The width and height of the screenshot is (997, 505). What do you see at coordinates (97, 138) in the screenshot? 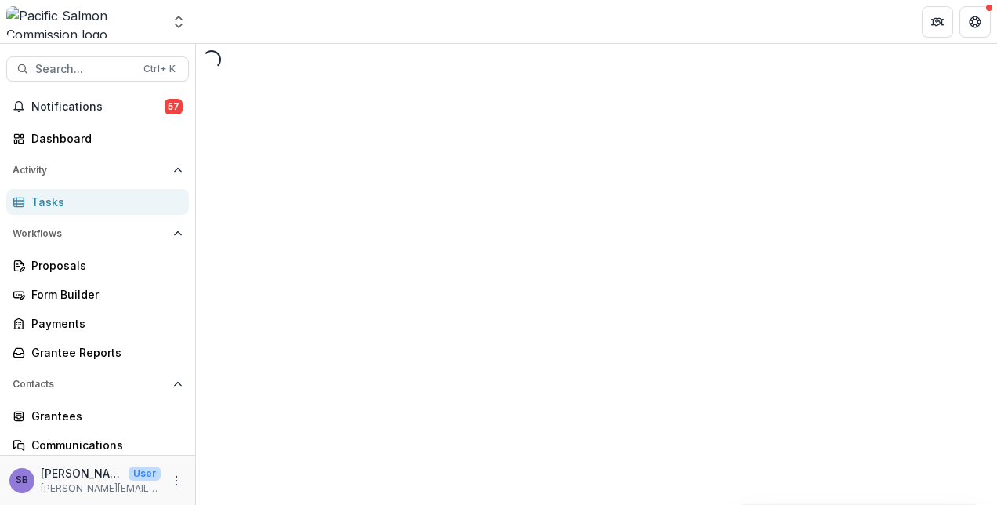
I see `a: Dashboard` at bounding box center [97, 138].